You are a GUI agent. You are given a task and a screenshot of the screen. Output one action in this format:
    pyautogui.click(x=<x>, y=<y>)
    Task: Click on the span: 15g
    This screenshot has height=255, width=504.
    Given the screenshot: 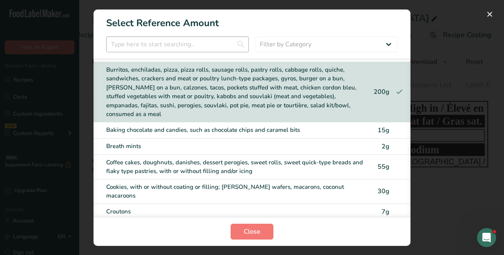 What is the action you would take?
    pyautogui.click(x=384, y=130)
    